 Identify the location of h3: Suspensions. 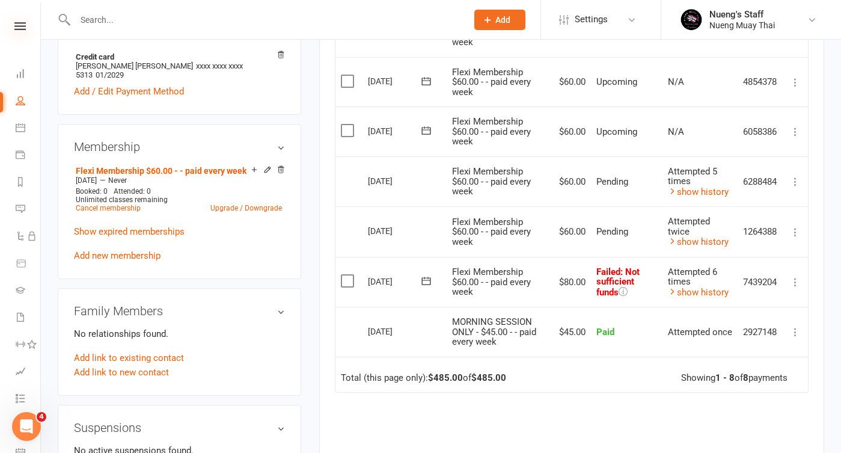
(179, 427).